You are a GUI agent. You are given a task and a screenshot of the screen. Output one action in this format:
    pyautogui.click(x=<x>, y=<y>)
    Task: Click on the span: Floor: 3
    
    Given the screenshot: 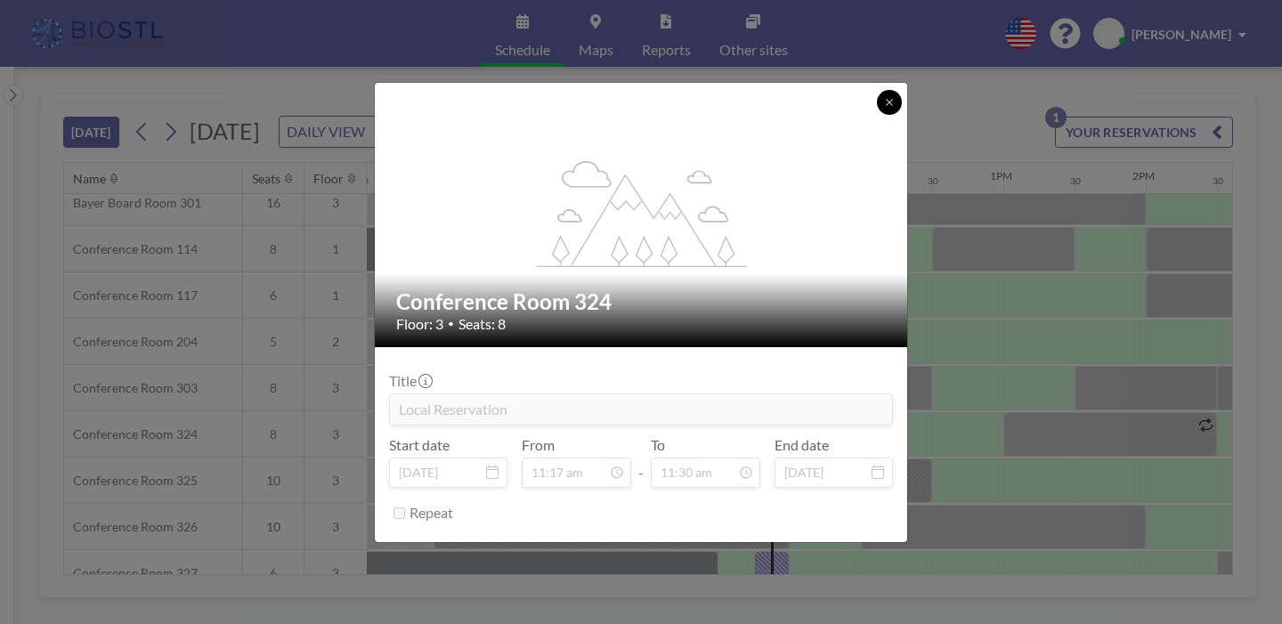 What is the action you would take?
    pyautogui.click(x=419, y=324)
    